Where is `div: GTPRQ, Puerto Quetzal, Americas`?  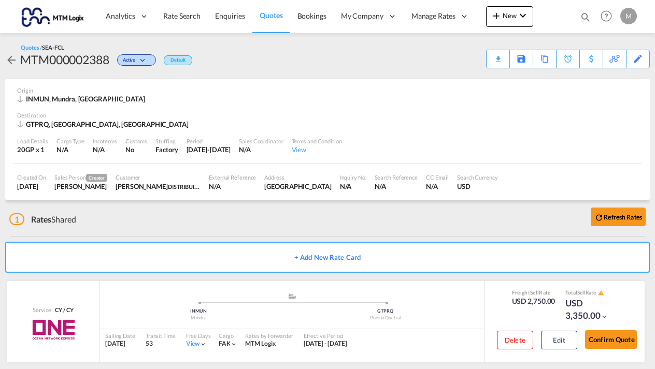
div: GTPRQ, Puerto Quetzal, Americas is located at coordinates (104, 124).